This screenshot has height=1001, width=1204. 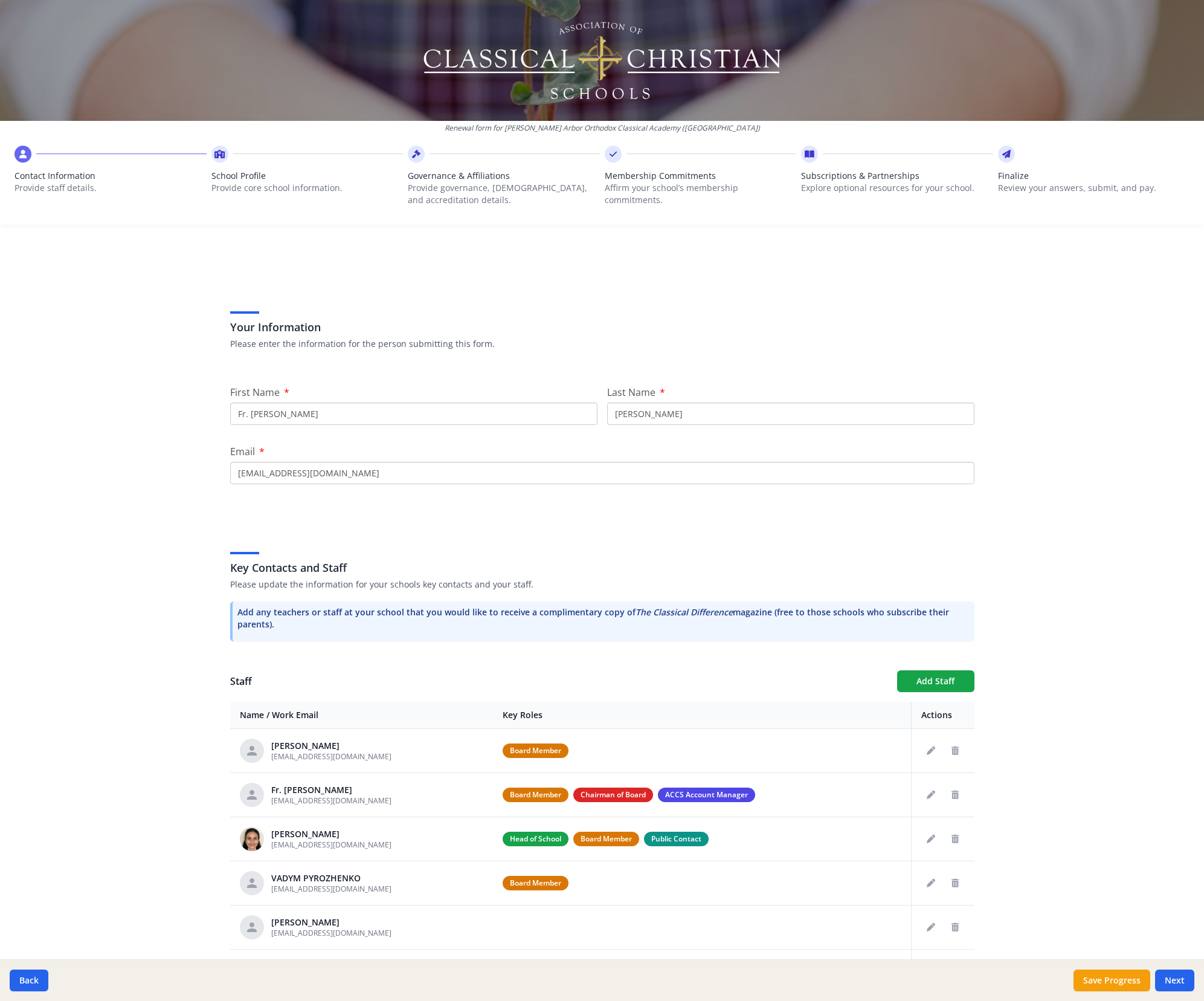 I want to click on span: Email, so click(x=242, y=451).